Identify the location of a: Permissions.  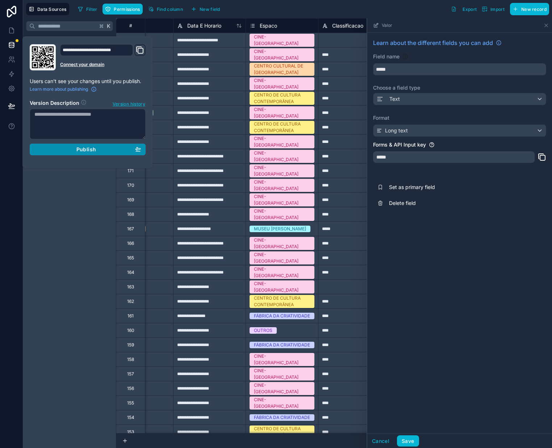
(124, 9).